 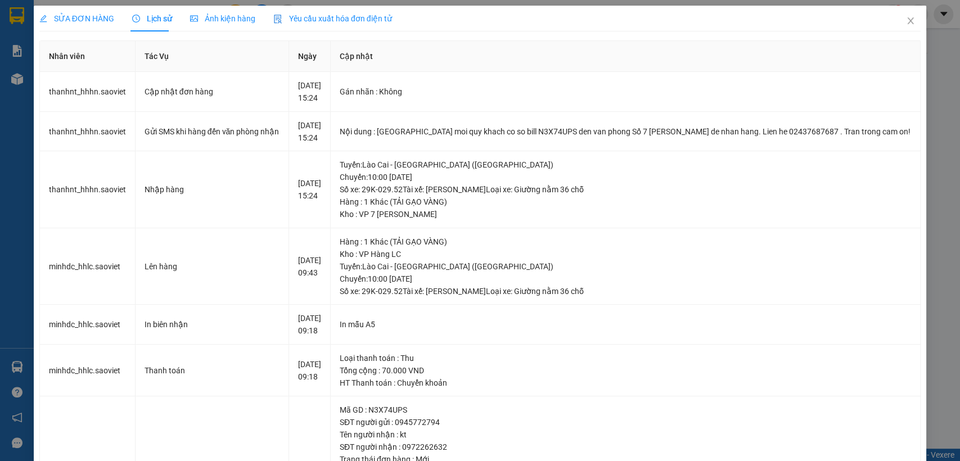 I want to click on span: edit, so click(x=43, y=19).